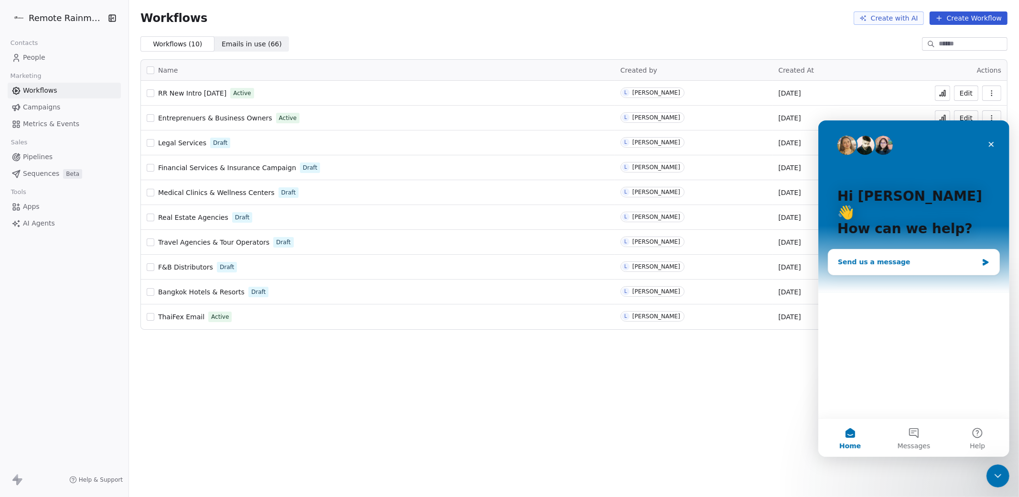 The width and height of the screenshot is (1019, 497). Describe the element at coordinates (193, 217) in the screenshot. I see `a: Real Estate Agencies` at that location.